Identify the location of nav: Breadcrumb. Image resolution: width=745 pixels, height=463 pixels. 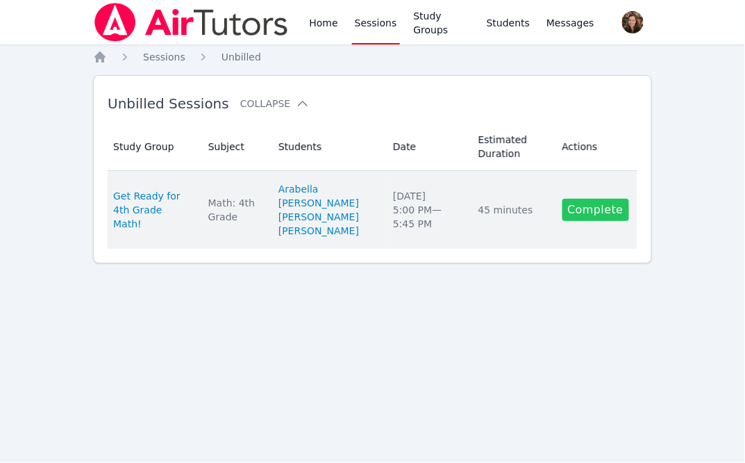
(372, 57).